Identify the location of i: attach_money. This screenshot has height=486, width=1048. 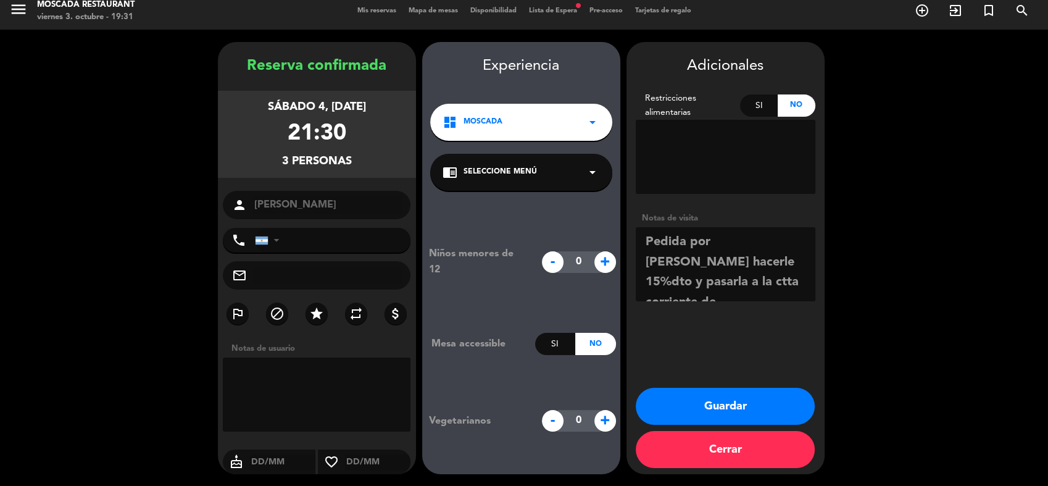
(396, 314).